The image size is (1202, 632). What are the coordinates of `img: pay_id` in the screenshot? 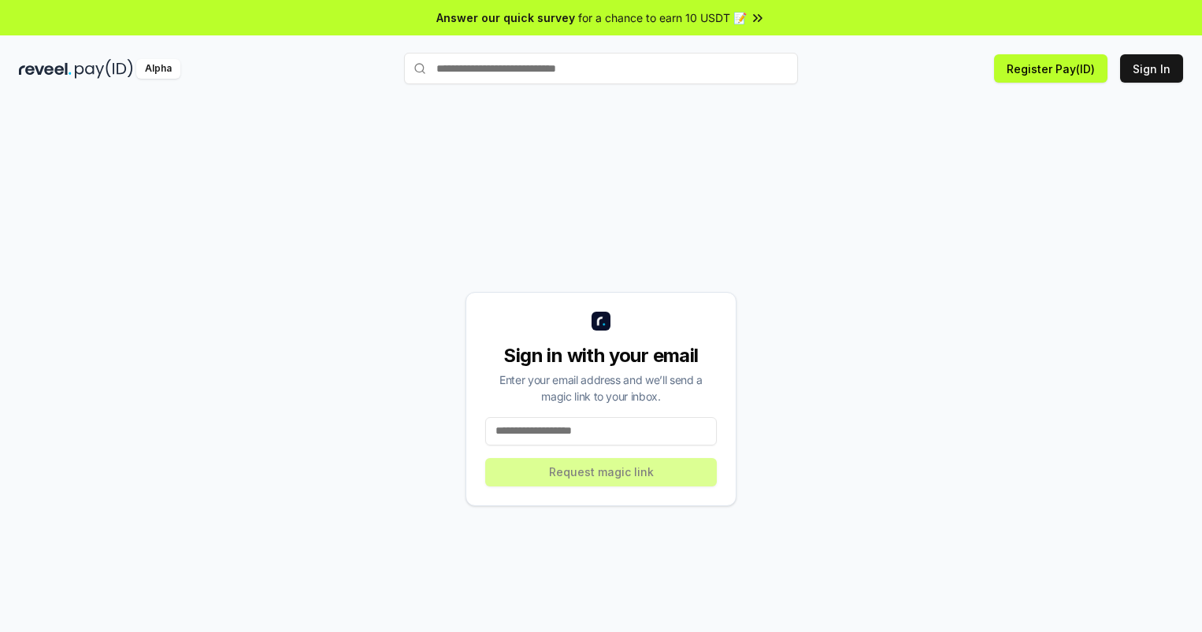 It's located at (104, 69).